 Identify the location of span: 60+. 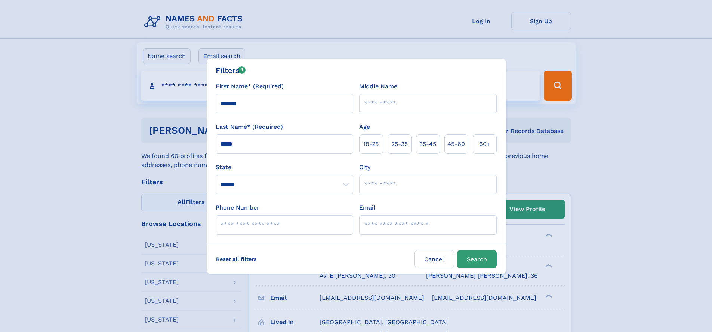
(485, 144).